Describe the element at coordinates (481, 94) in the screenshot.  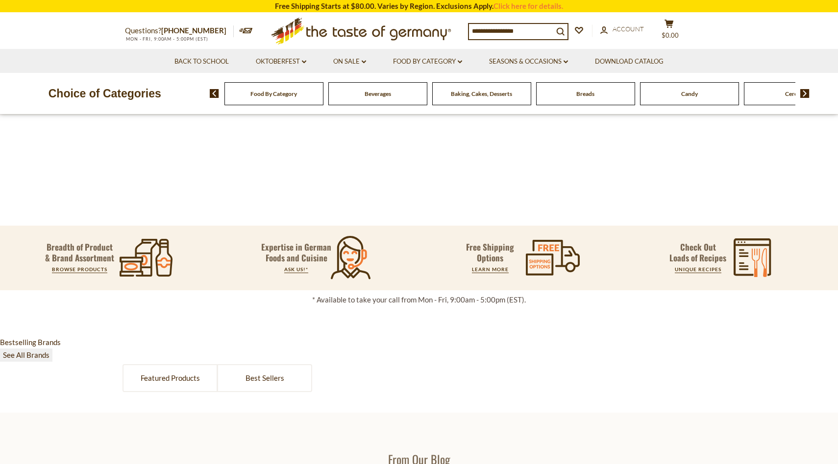
I see `span: Baking, Cakes, Desserts` at that location.